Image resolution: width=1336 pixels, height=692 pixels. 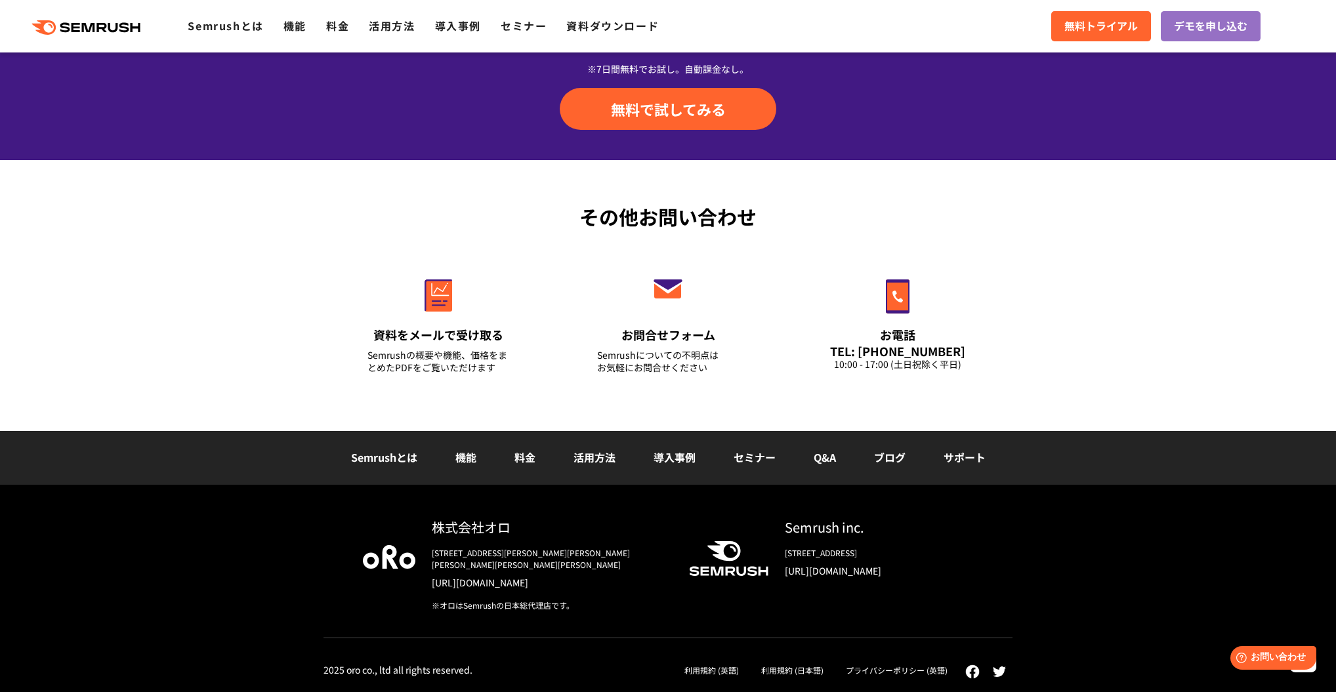 I want to click on div: ※7日間無料でお試し。自動課金なし。, so click(x=668, y=69).